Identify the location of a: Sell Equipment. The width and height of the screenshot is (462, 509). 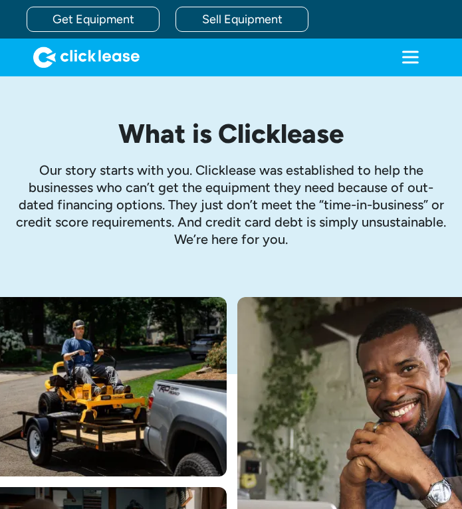
(242, 19).